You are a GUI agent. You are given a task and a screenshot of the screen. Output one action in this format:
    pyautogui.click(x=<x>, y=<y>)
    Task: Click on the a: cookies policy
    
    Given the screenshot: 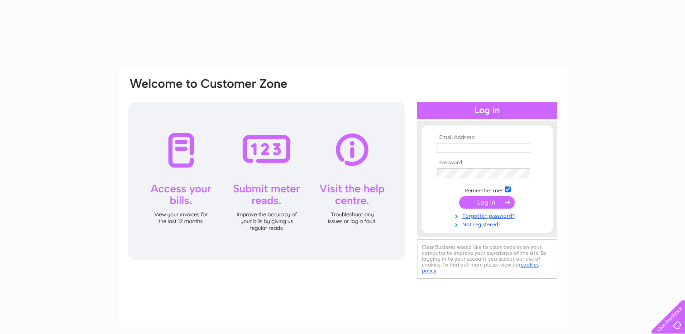 What is the action you would take?
    pyautogui.click(x=481, y=268)
    